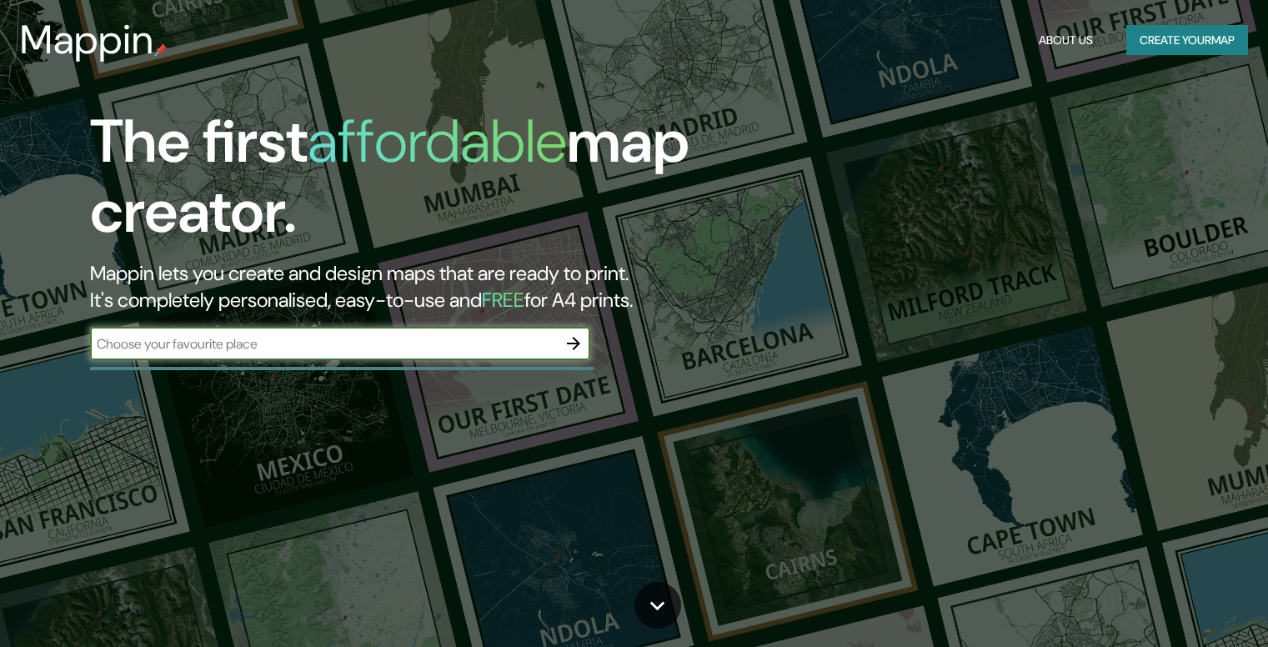  What do you see at coordinates (161, 50) in the screenshot?
I see `img: mappin-pin` at bounding box center [161, 50].